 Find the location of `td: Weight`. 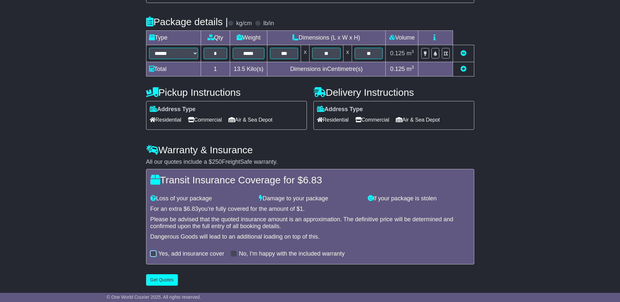

td: Weight is located at coordinates (249, 38).